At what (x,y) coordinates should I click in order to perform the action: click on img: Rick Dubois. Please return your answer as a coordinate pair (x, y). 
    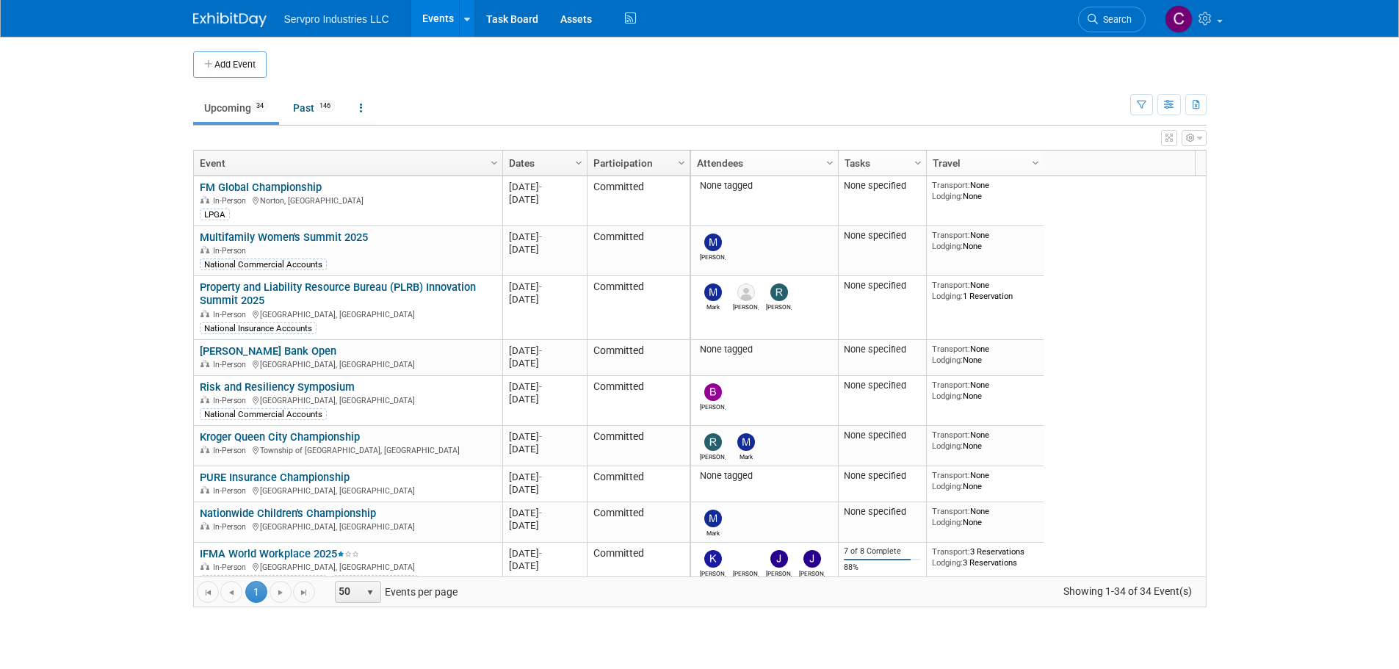
    Looking at the image, I should click on (779, 292).